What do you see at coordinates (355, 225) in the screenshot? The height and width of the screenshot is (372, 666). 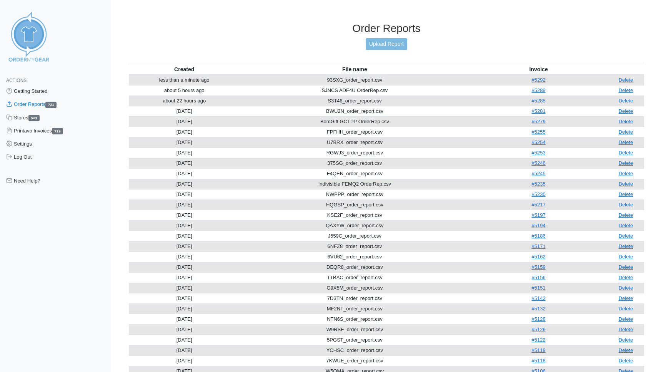 I see `td: QAXYW_order_report.csv` at bounding box center [355, 225].